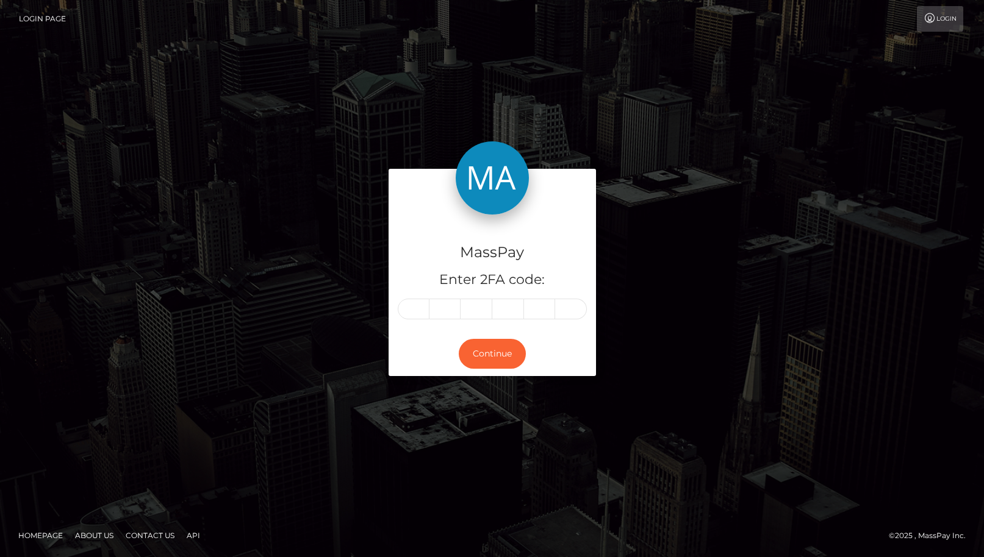  What do you see at coordinates (42, 19) in the screenshot?
I see `a: Login Page` at bounding box center [42, 19].